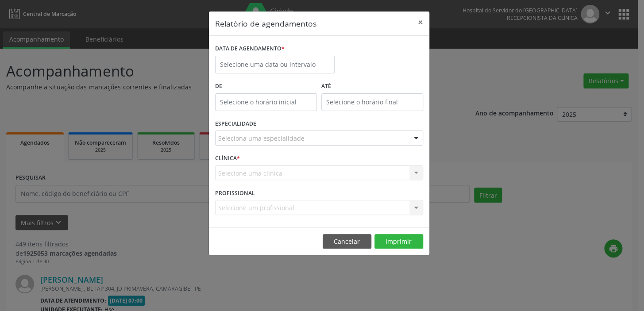 This screenshot has height=311, width=644. Describe the element at coordinates (398, 241) in the screenshot. I see `button: Imprimir` at that location.